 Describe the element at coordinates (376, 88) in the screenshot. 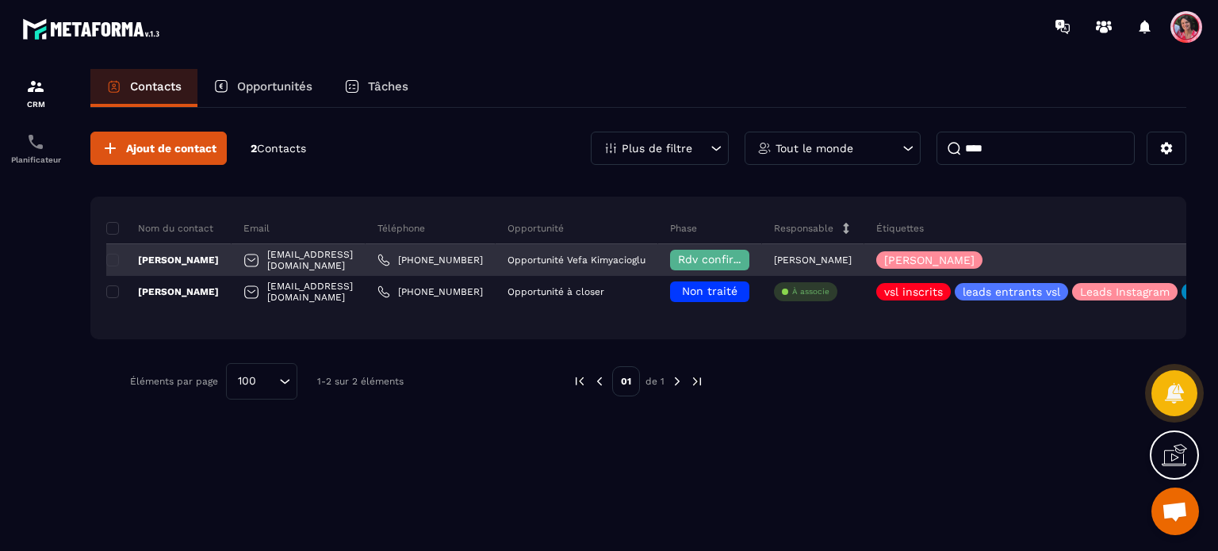

I see `a: Tâches` at that location.